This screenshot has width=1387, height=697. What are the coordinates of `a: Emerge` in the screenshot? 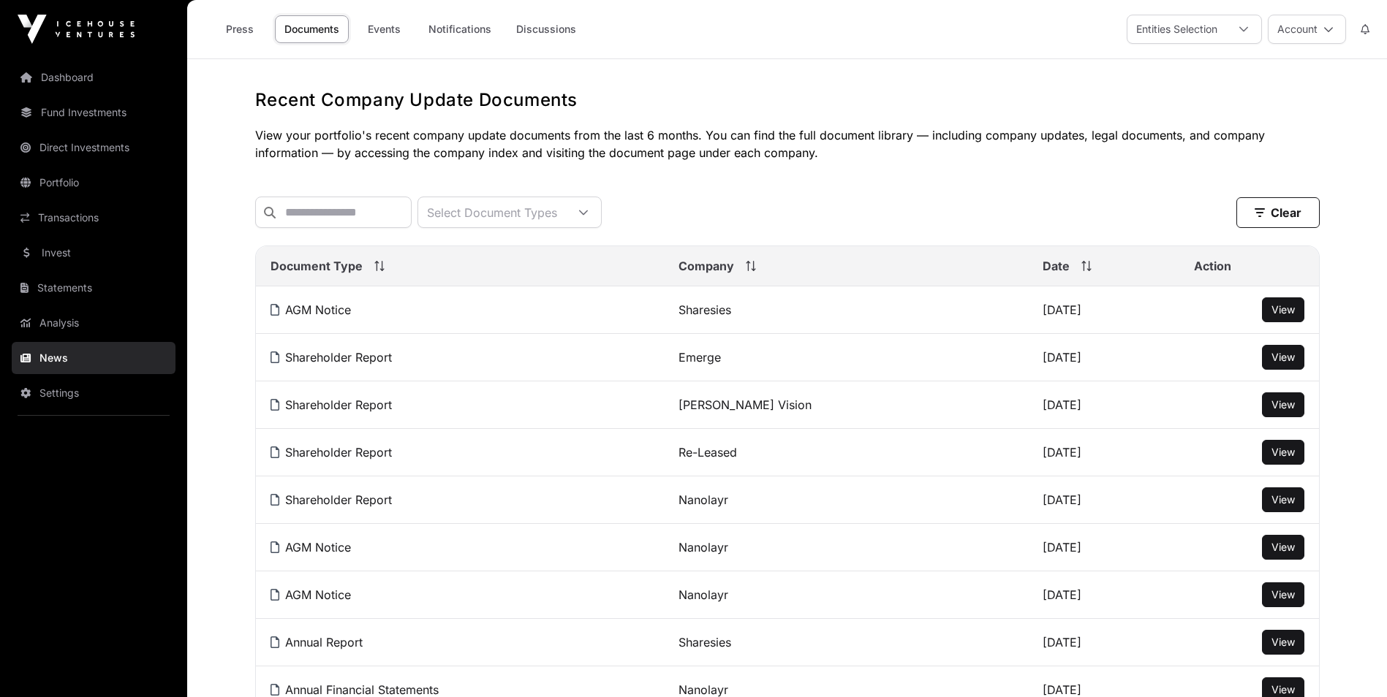 It's located at (700, 357).